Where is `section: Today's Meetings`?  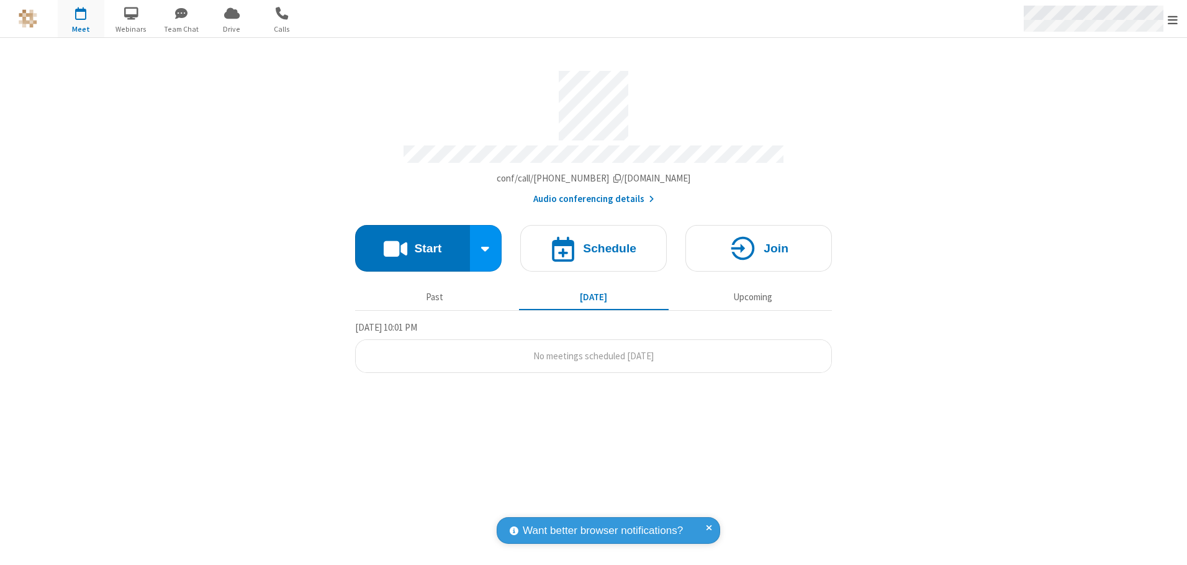 section: Today's Meetings is located at coordinates (594, 347).